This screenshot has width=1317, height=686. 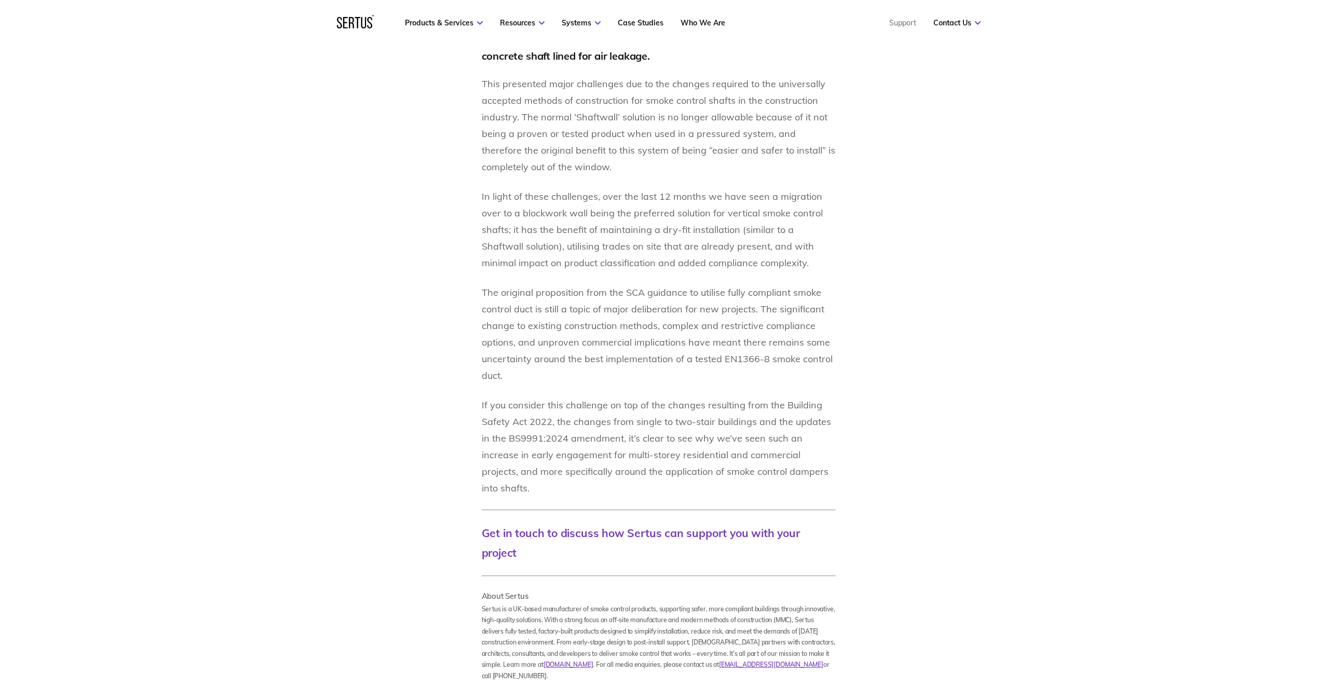 I want to click on a: Who We Are, so click(x=703, y=23).